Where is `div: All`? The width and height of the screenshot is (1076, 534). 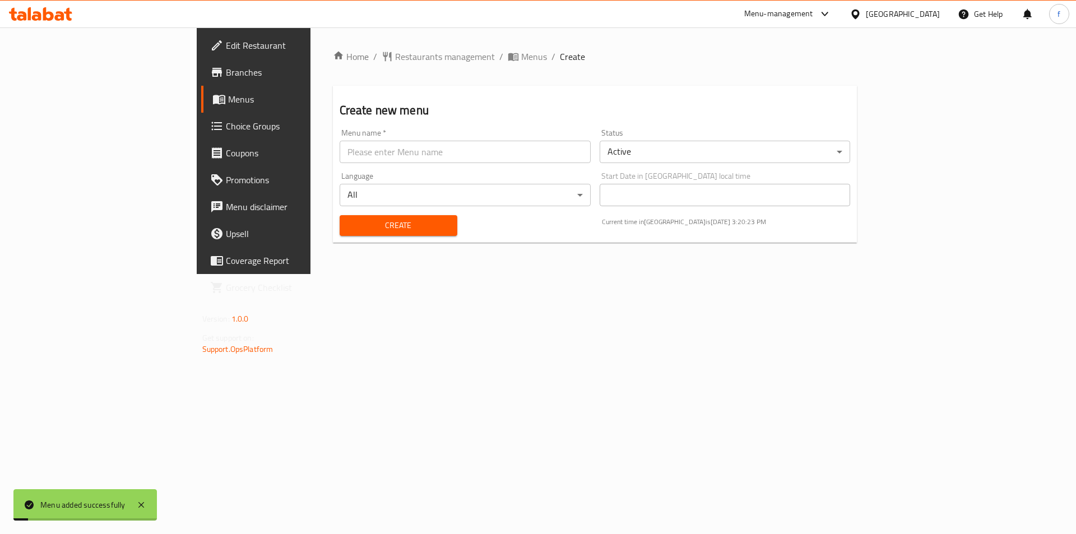 div: All is located at coordinates (465, 195).